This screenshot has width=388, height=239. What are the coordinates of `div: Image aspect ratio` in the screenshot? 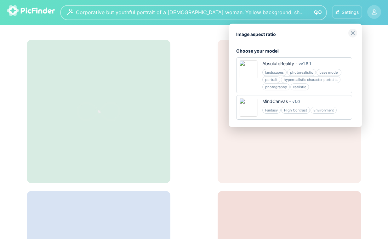 It's located at (296, 34).